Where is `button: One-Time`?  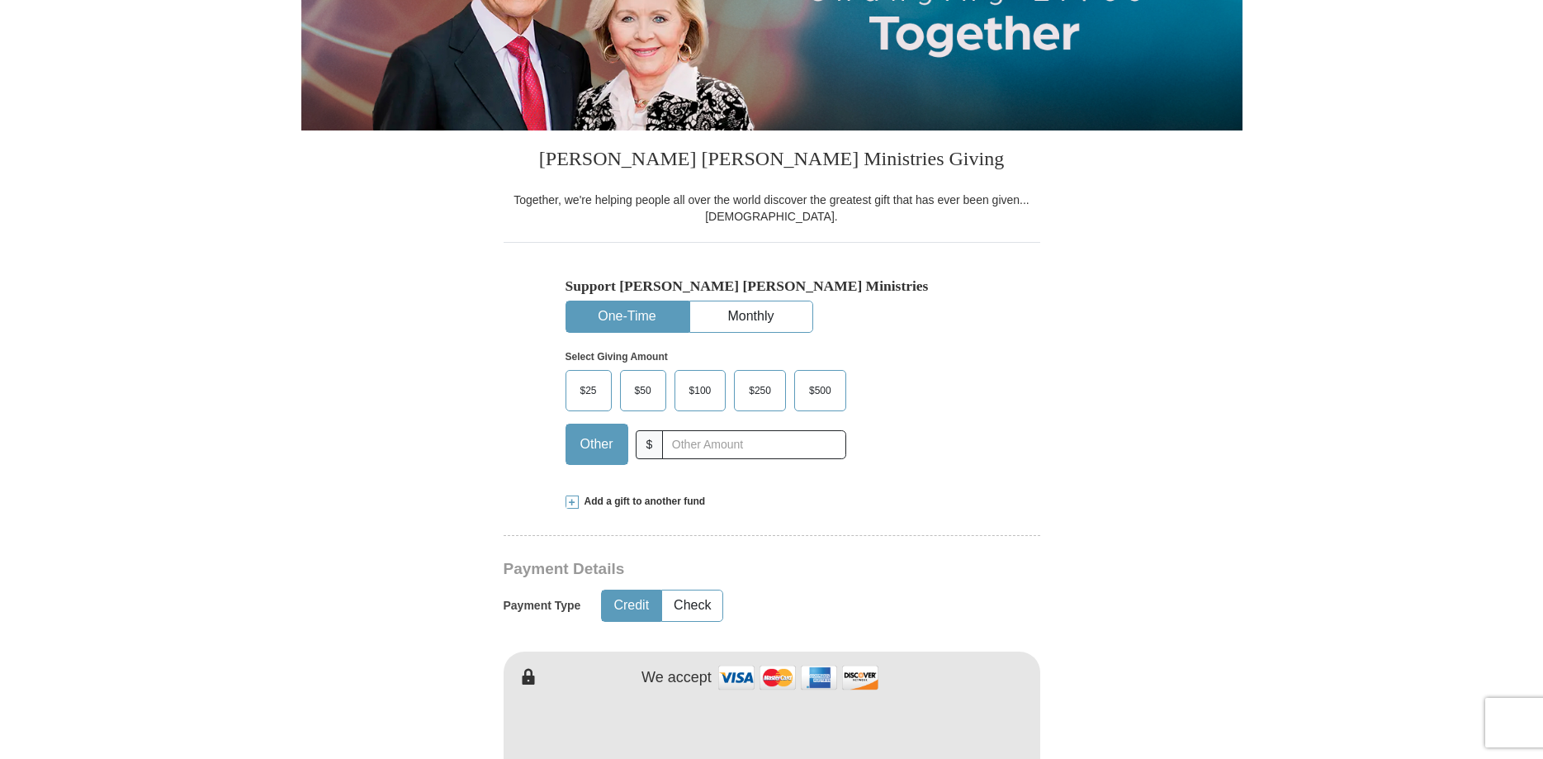 button: One-Time is located at coordinates (627, 316).